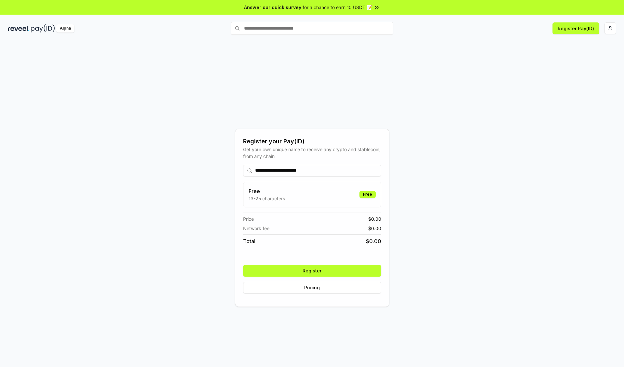  Describe the element at coordinates (337, 7) in the screenshot. I see `span: for a chance to earn 10 USDT 📝` at that location.